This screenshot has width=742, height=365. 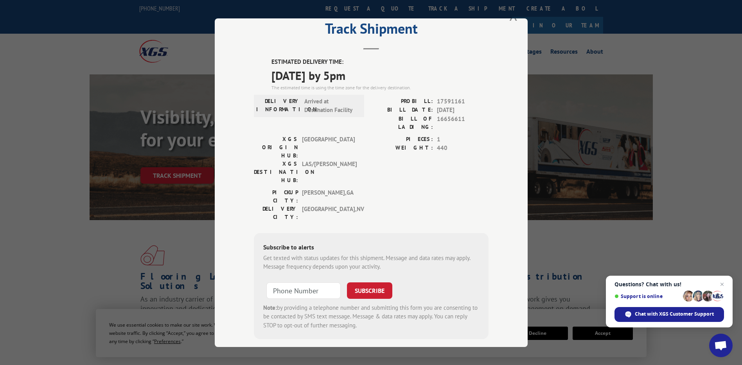 What do you see at coordinates (371, 262) in the screenshot?
I see `div: Get texted with status updates for this shipment. Message and data rates may apply. Message frequ...` at bounding box center [371, 262].